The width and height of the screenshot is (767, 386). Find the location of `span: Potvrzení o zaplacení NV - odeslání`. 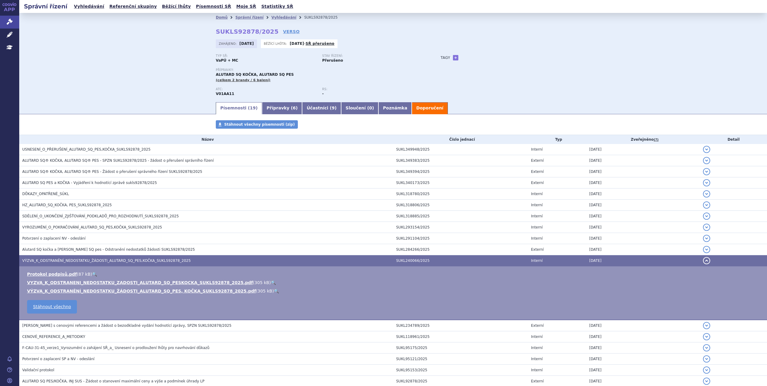

span: Potvrzení o zaplacení NV - odeslání is located at coordinates (54, 238).